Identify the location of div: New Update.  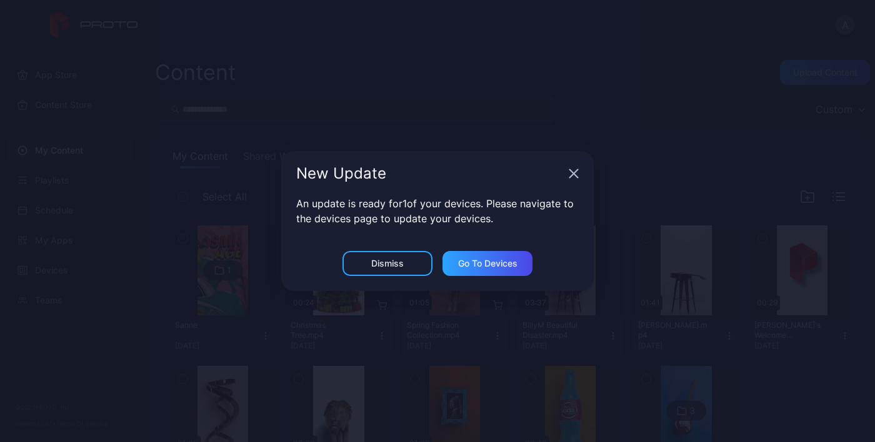
(430, 174).